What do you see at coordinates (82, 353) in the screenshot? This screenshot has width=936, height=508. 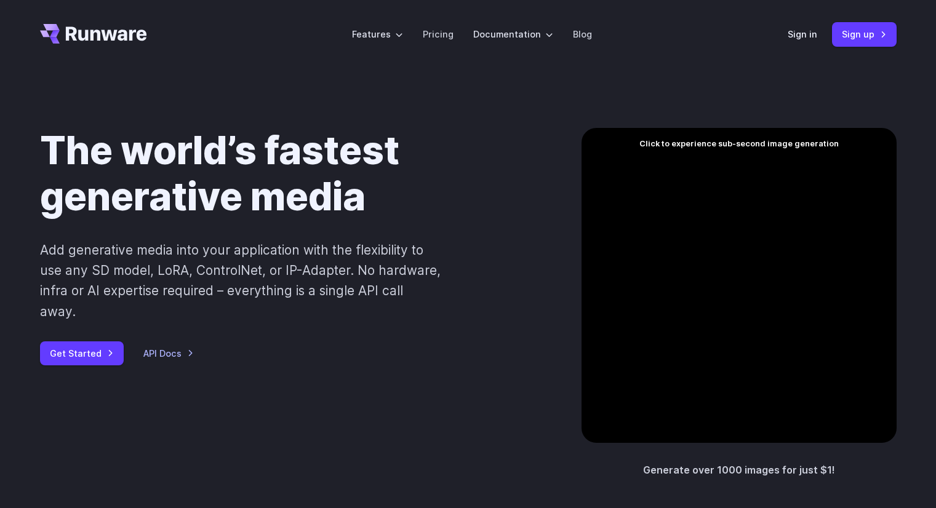 I see `a: Get Started` at bounding box center [82, 353].